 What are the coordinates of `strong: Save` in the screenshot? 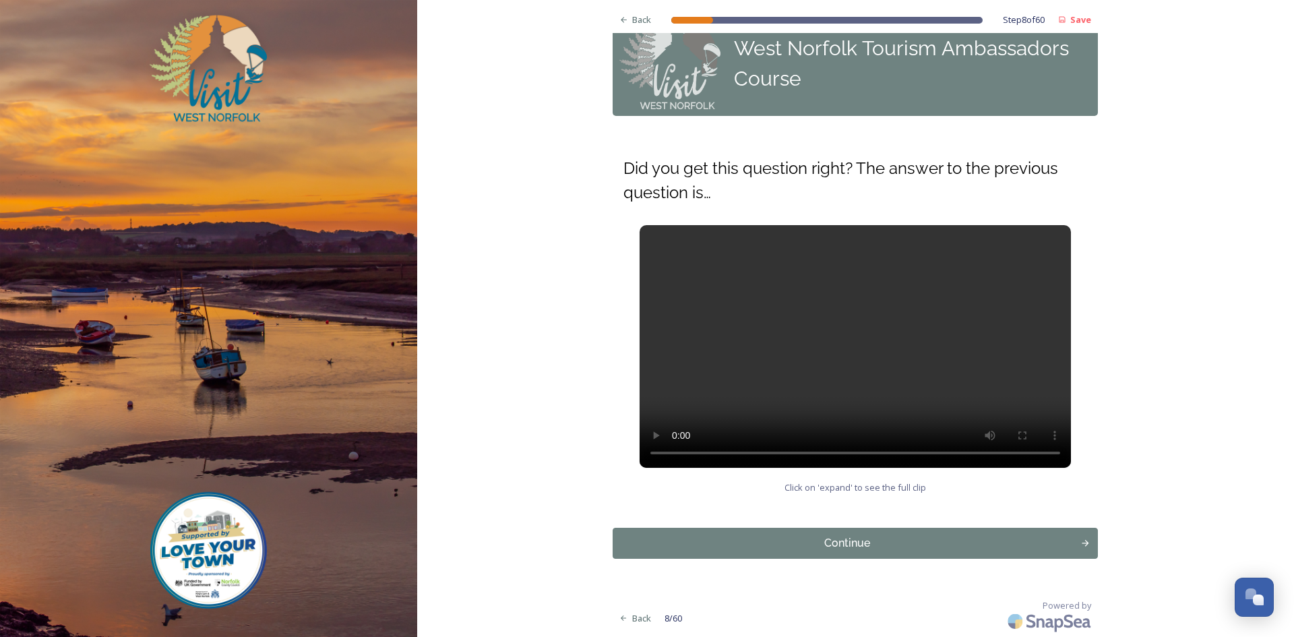 It's located at (1081, 20).